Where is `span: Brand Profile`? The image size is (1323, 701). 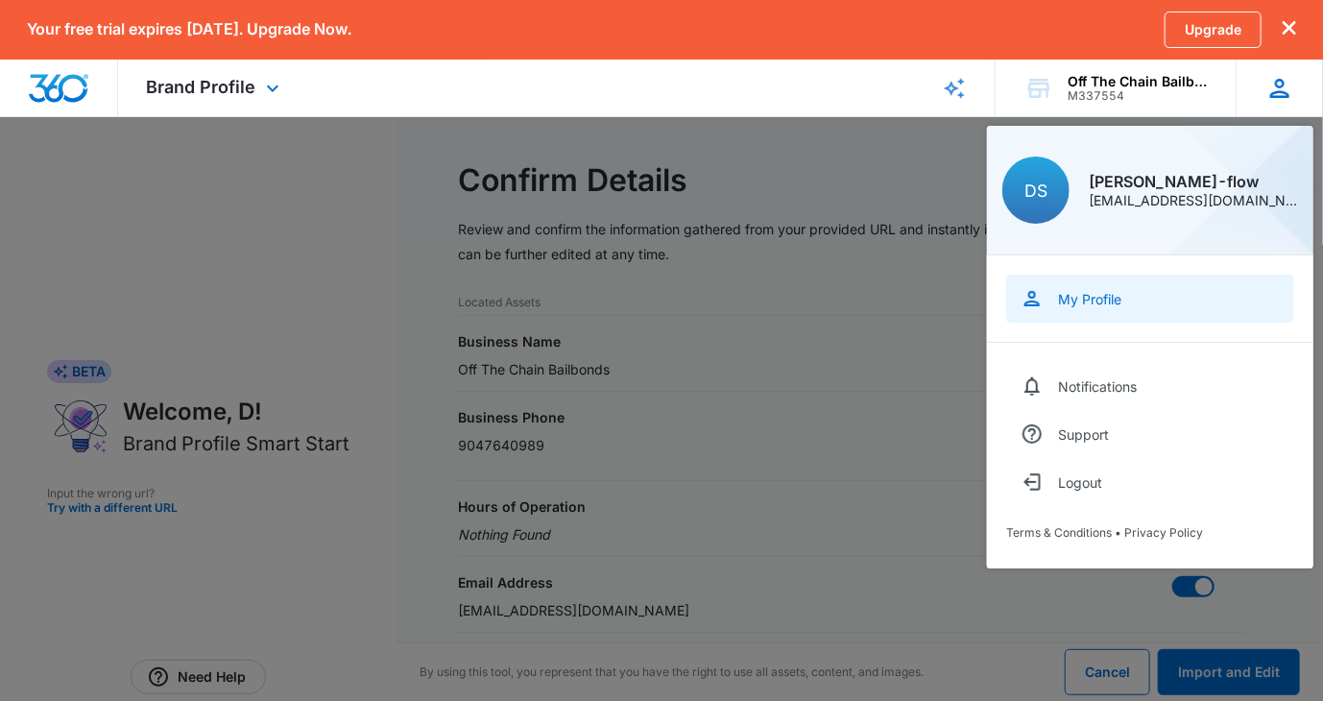 span: Brand Profile is located at coordinates (202, 86).